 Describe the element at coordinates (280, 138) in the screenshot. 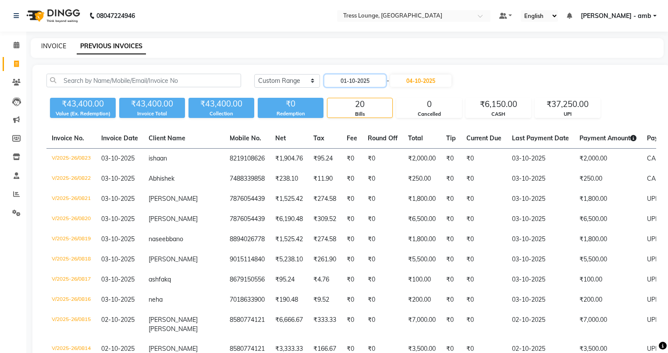

I see `span: Net` at that location.